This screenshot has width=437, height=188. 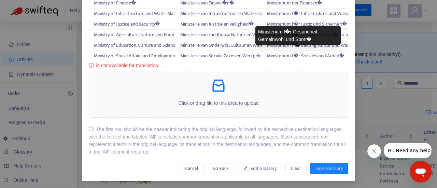 I want to click on span: Edit Glossary, so click(x=264, y=169).